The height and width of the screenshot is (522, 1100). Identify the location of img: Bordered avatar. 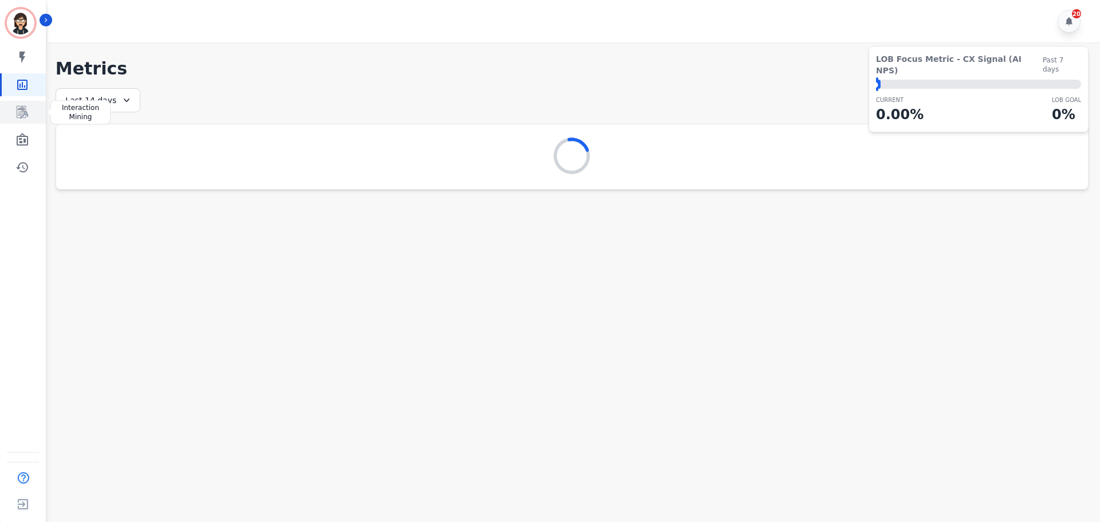
(21, 23).